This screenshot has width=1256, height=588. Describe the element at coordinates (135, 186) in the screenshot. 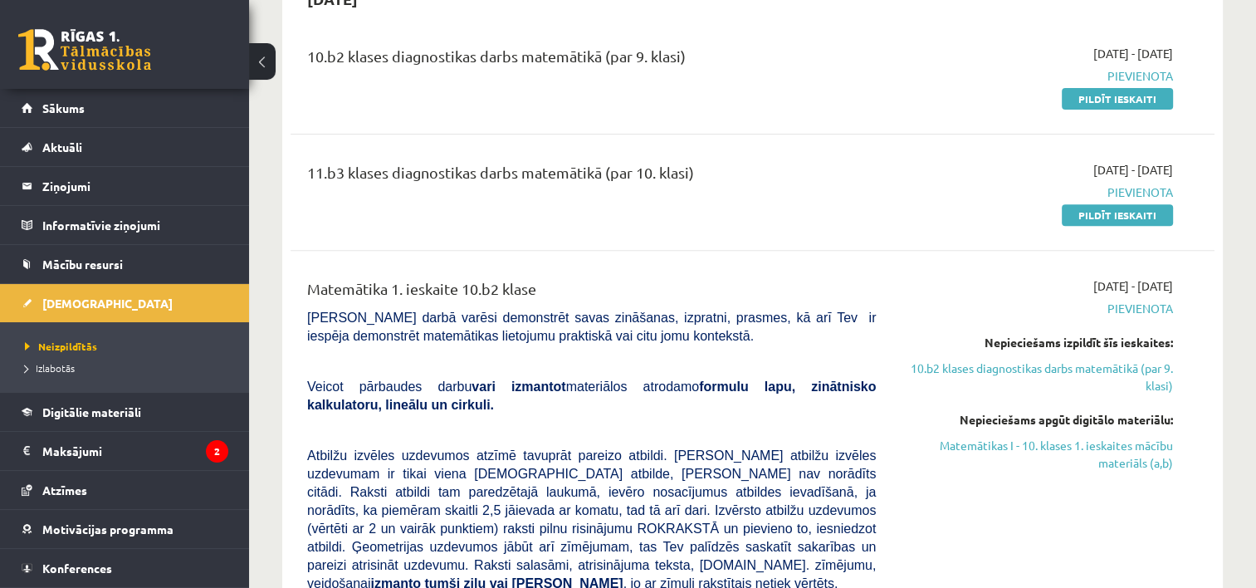

I see `legend: Ziņojumi` at that location.